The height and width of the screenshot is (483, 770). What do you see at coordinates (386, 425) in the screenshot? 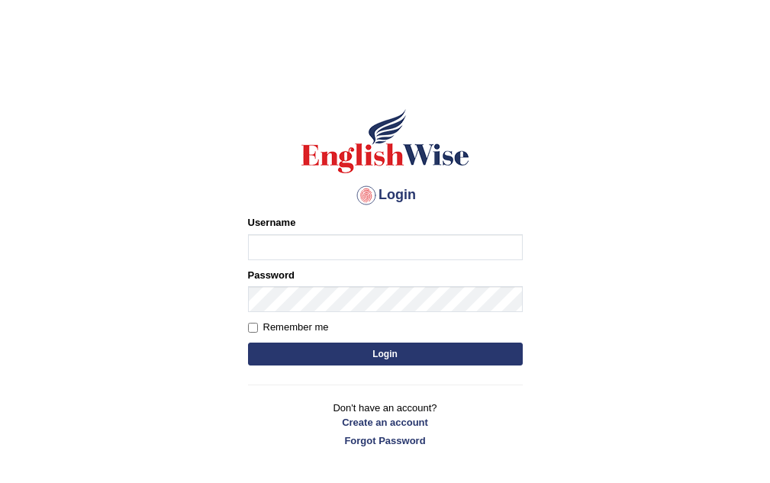
I see `p: Don't have an account?` at bounding box center [386, 425].